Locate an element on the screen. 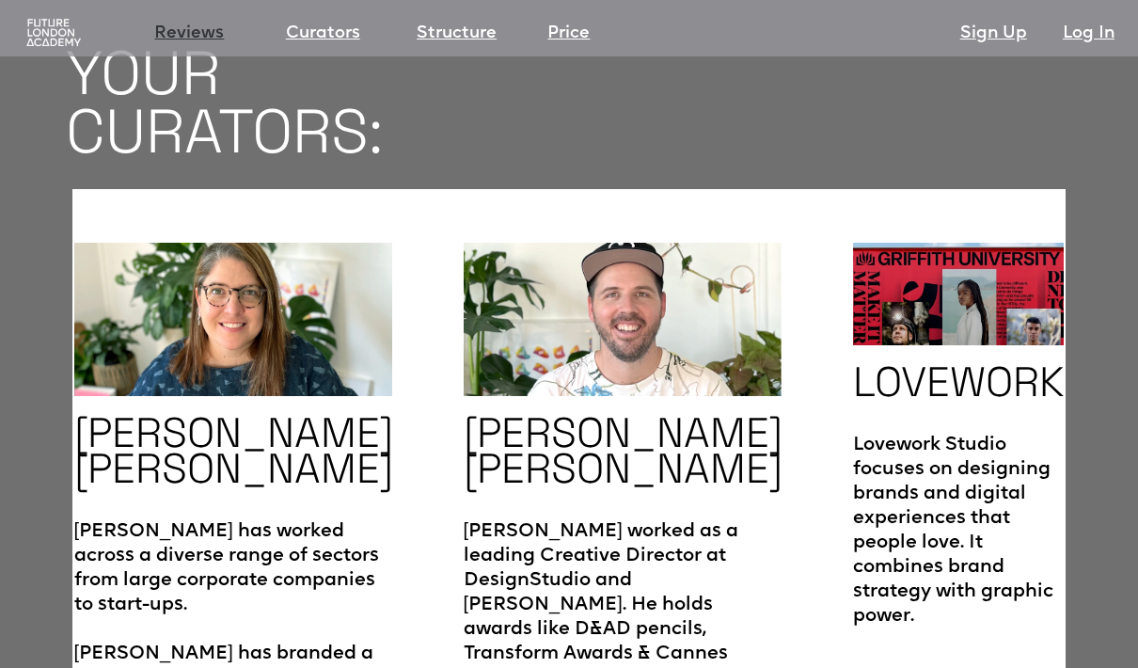  h1: LOVEWORK is located at coordinates (958, 382).